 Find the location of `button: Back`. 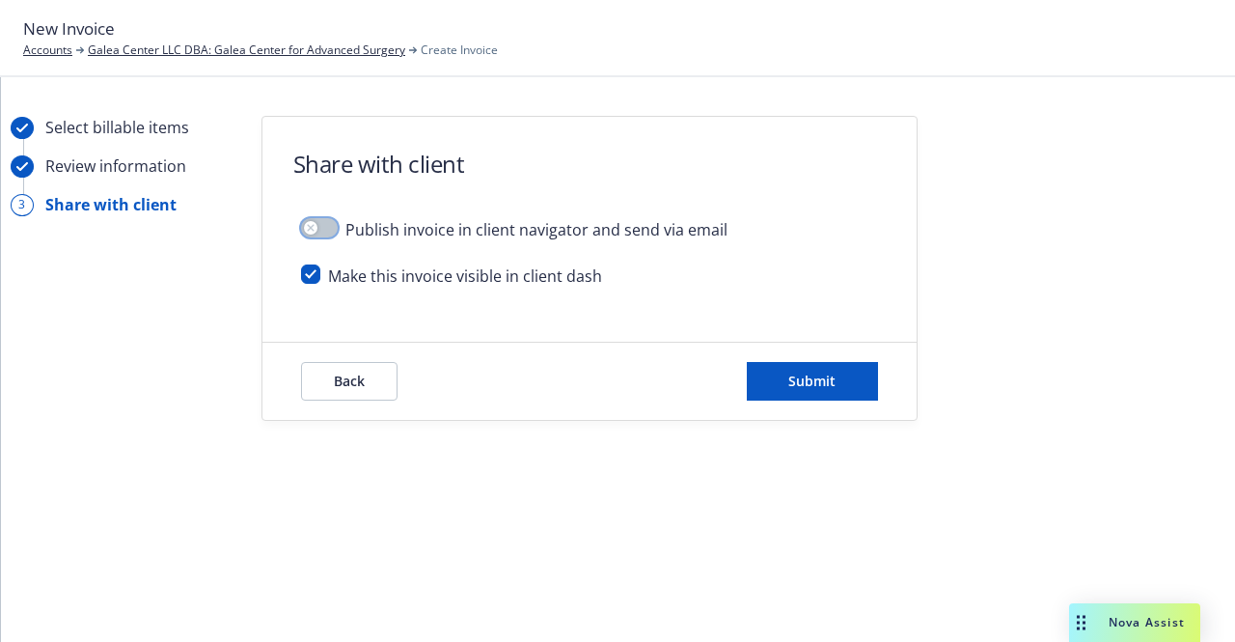

button: Back is located at coordinates (349, 381).